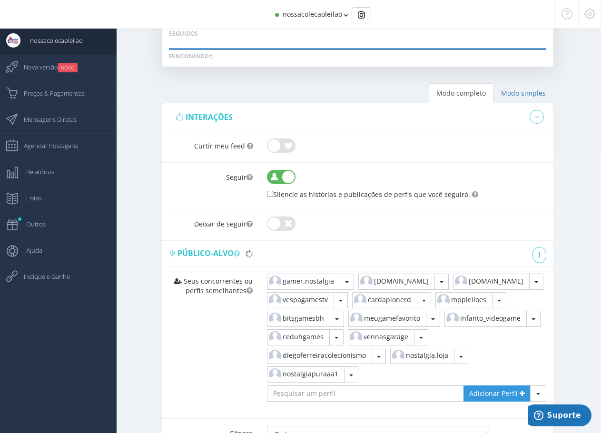 The image size is (601, 433). I want to click on button: gamer.nostalgia, so click(303, 282).